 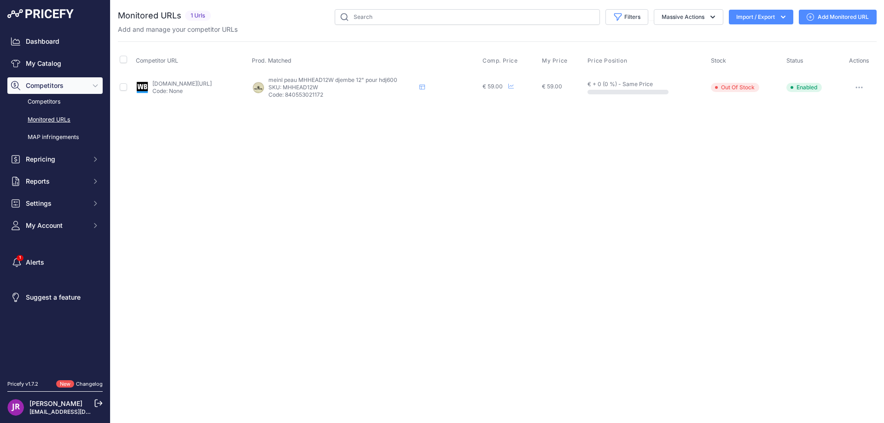 What do you see at coordinates (500, 61) in the screenshot?
I see `span: Comp. Price` at bounding box center [500, 61].